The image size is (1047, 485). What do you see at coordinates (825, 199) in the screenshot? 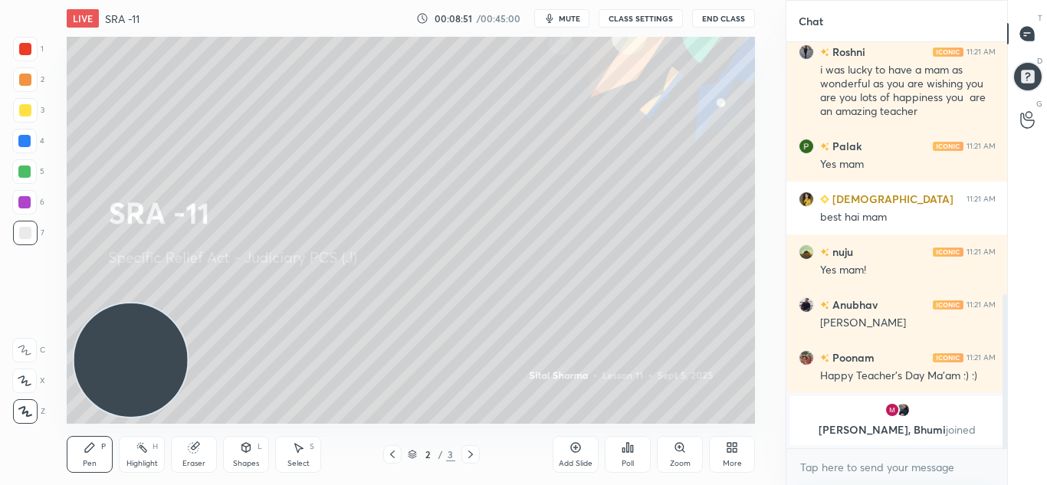
I see `img: Learner_Badge_beginner_1_8b307cf2a0.svg` at bounding box center [825, 199].